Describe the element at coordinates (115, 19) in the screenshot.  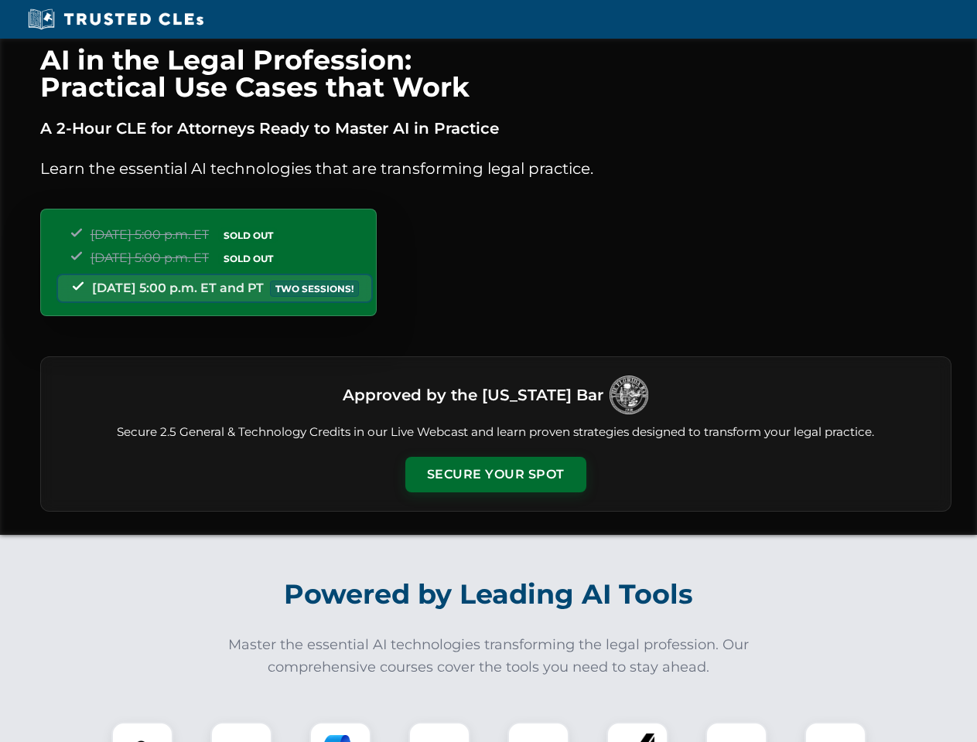
I see `img: Trusted CLEs` at that location.